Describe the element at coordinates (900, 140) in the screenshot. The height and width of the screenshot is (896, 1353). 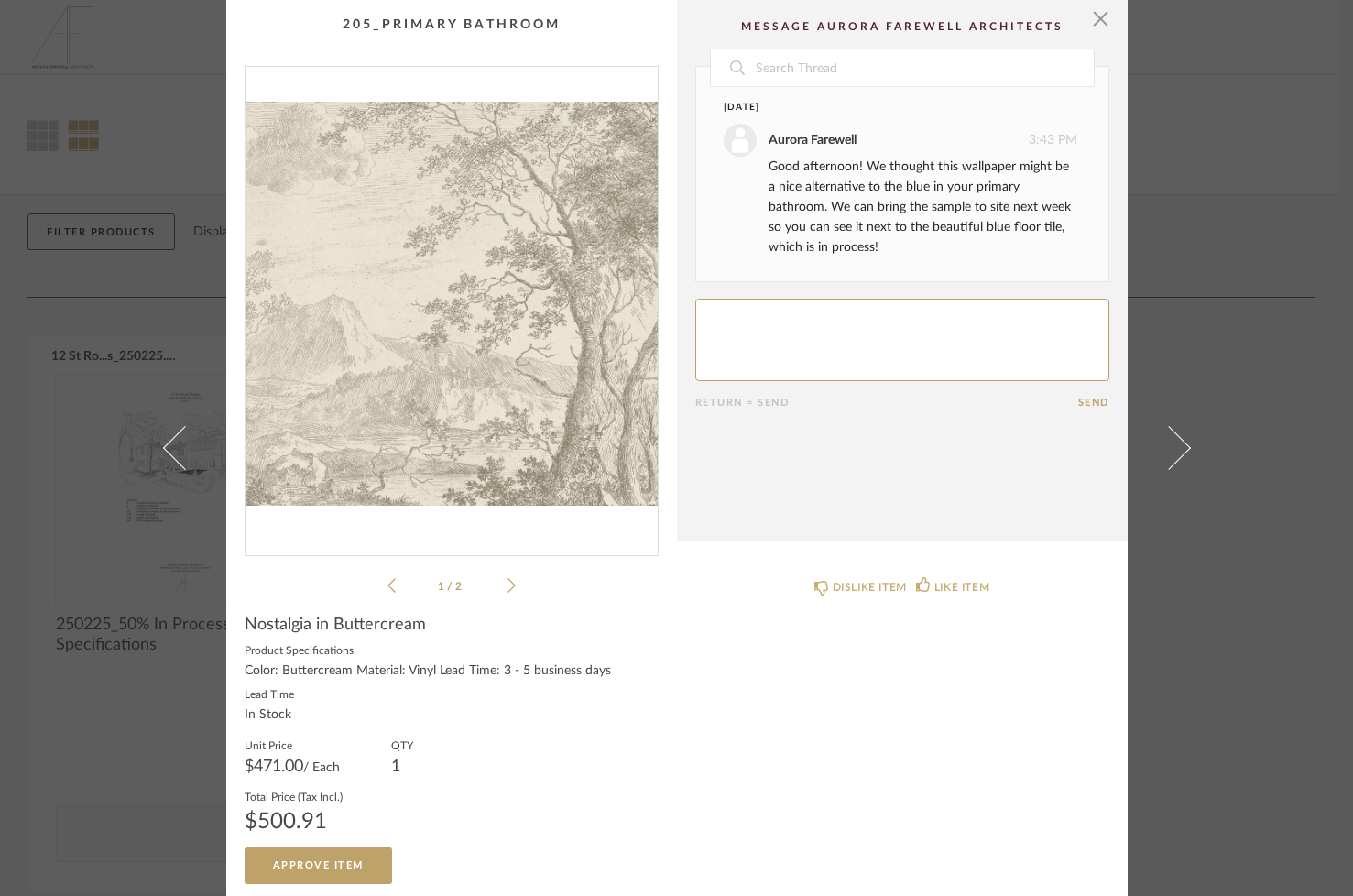
I see `div: 3:43 PM` at that location.